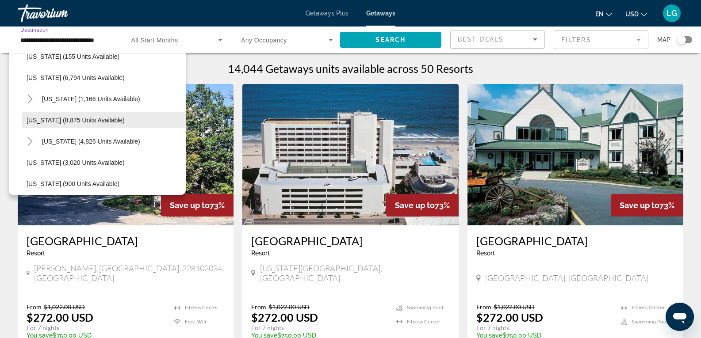  I want to click on span: Best Deals, so click(481, 39).